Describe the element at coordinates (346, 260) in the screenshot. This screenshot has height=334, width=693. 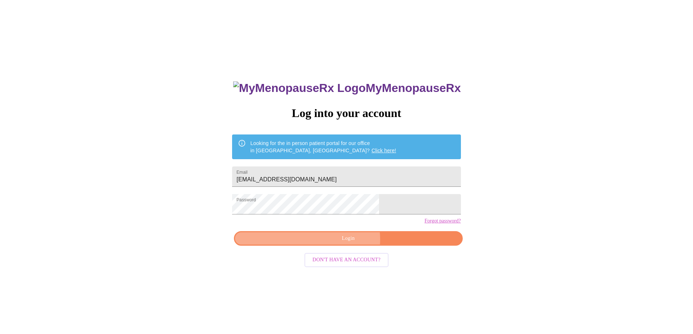
I see `button: Don't have an account?` at that location.